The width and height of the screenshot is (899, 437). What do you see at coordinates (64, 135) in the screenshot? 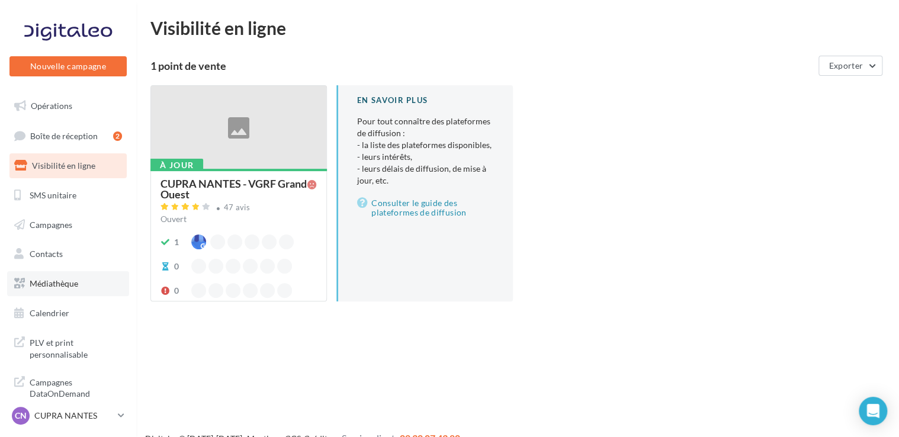
I see `span: Boîte de réception` at bounding box center [64, 135].